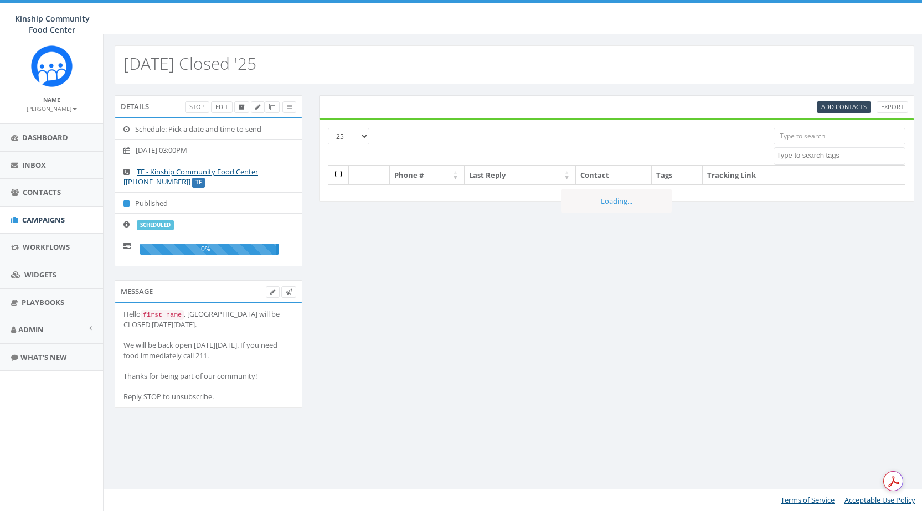 This screenshot has height=511, width=922. Describe the element at coordinates (43, 220) in the screenshot. I see `span: Campaigns` at that location.